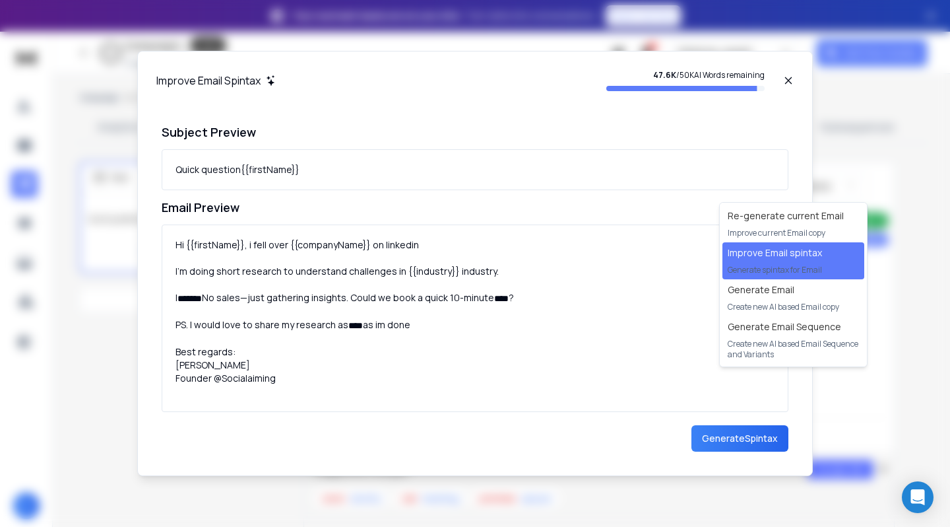 Image resolution: width=950 pixels, height=527 pixels. What do you see at coordinates (775, 253) in the screenshot?
I see `h1: Improve Email spintax` at bounding box center [775, 253].